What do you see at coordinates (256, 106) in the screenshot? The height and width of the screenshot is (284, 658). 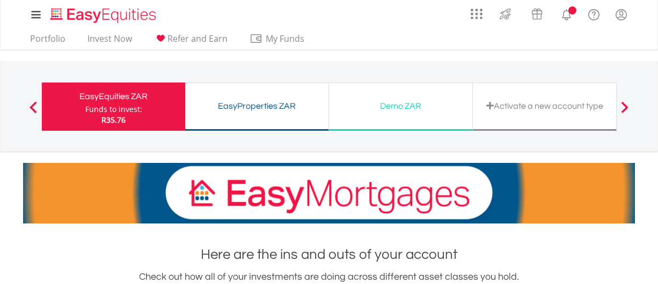 I see `div: EasyProperties ZAR` at bounding box center [256, 106].